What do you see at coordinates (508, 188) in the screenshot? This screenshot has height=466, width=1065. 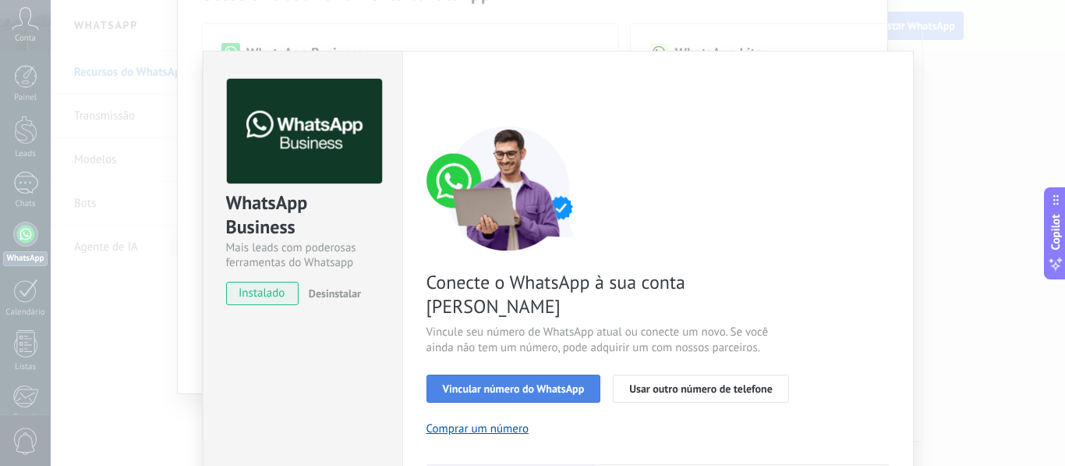 I see `img: connect number` at bounding box center [508, 188].